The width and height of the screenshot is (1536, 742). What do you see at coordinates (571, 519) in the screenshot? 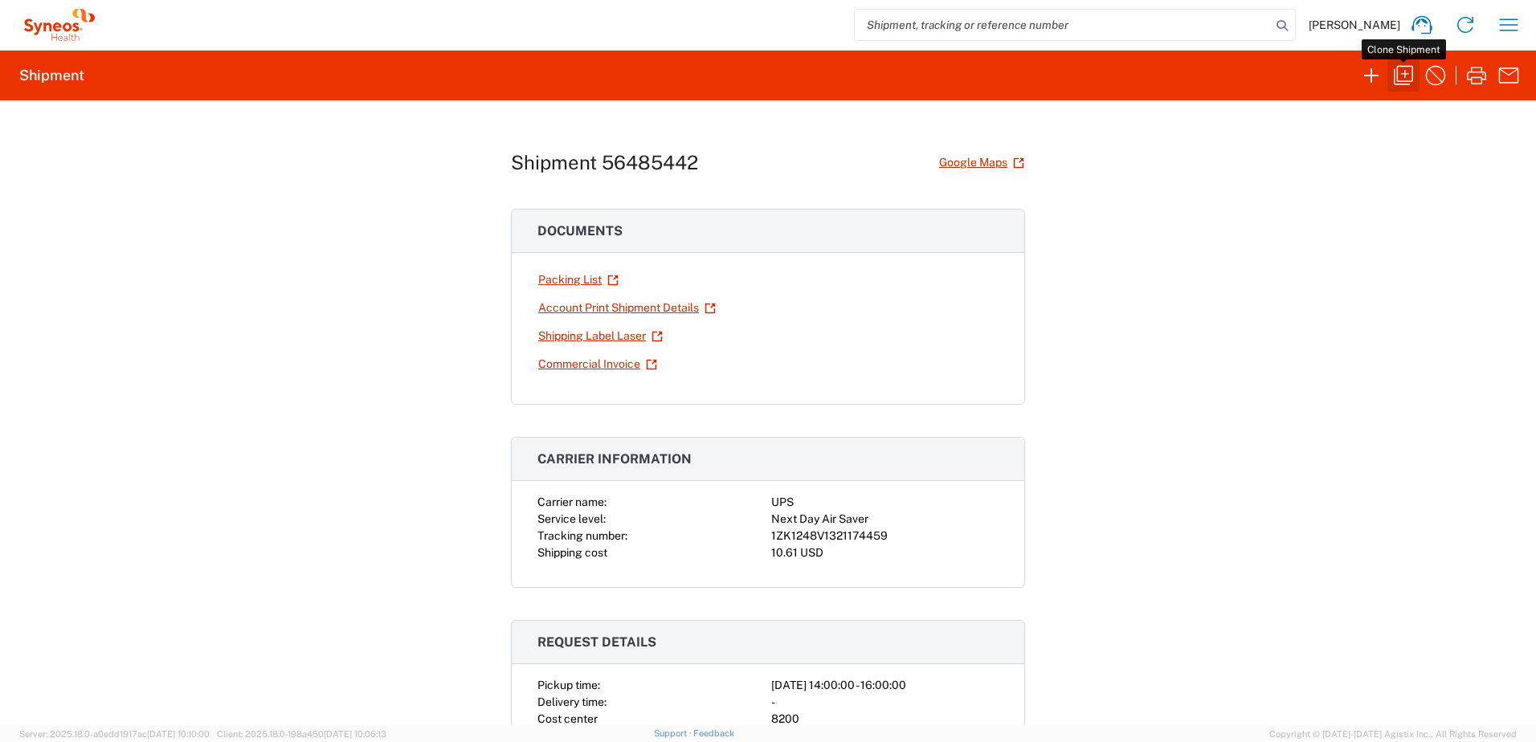
I see `span: Service level:` at bounding box center [571, 519].